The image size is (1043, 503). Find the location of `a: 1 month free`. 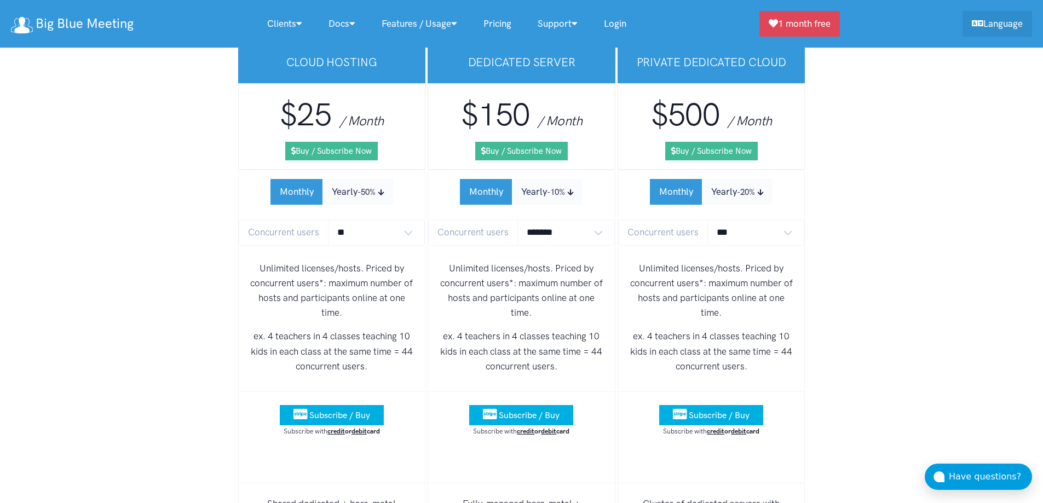

a: 1 month free is located at coordinates (799, 24).